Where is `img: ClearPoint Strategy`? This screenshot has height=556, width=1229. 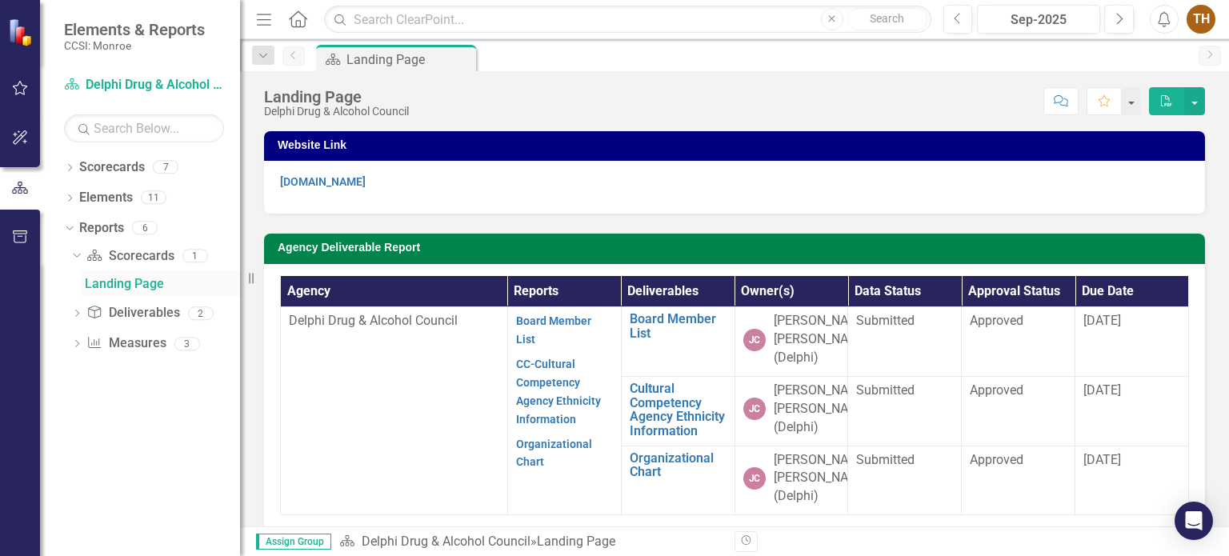 img: ClearPoint Strategy is located at coordinates (22, 32).